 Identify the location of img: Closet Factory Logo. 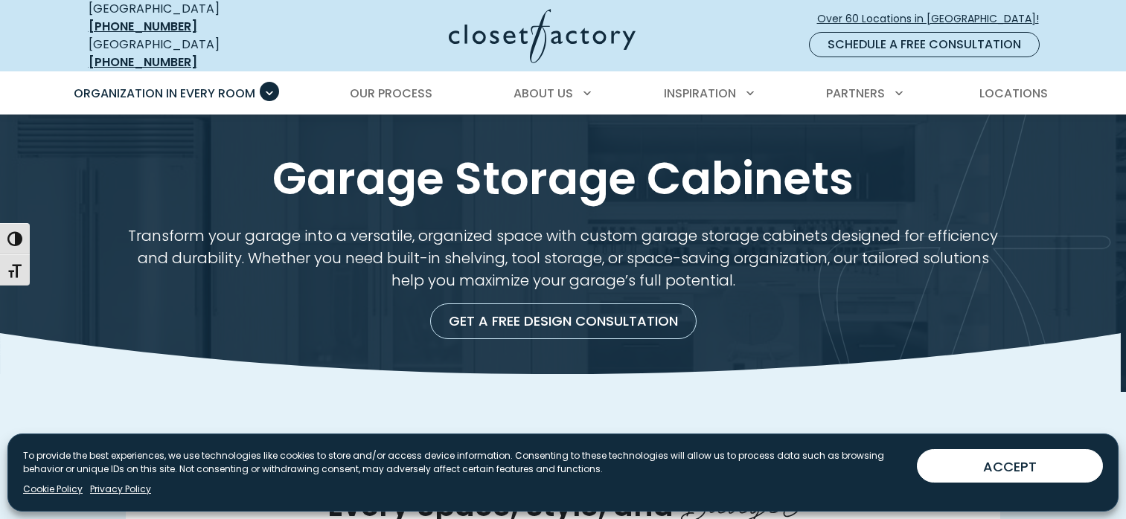
(542, 36).